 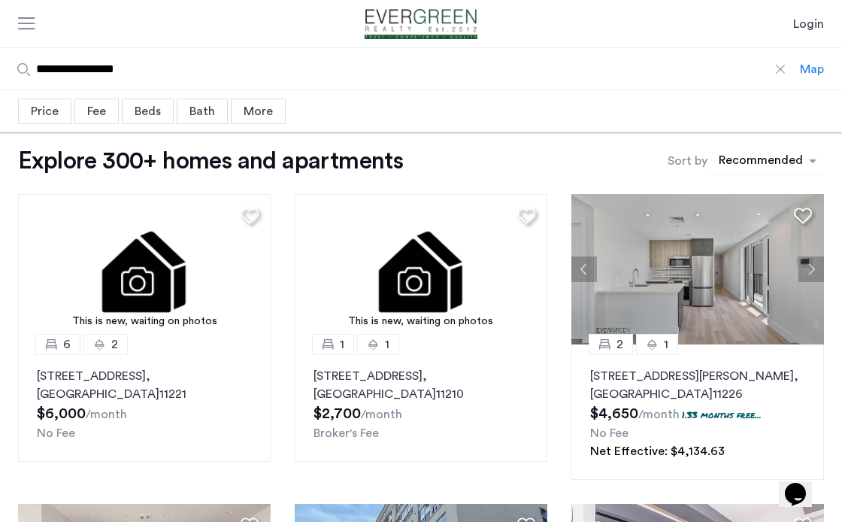 I want to click on span: 6, so click(x=67, y=344).